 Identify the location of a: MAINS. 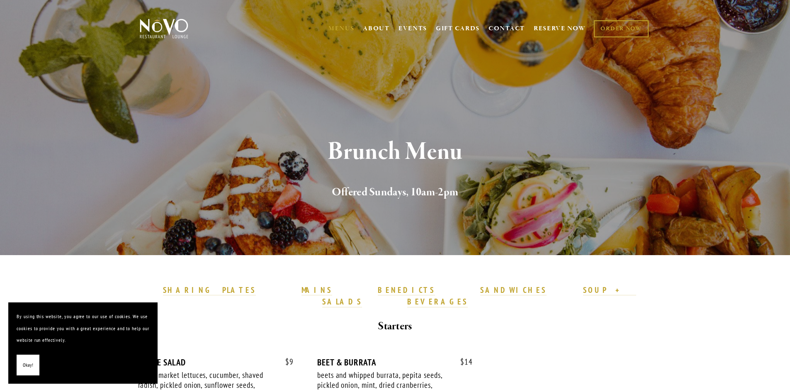
(317, 290).